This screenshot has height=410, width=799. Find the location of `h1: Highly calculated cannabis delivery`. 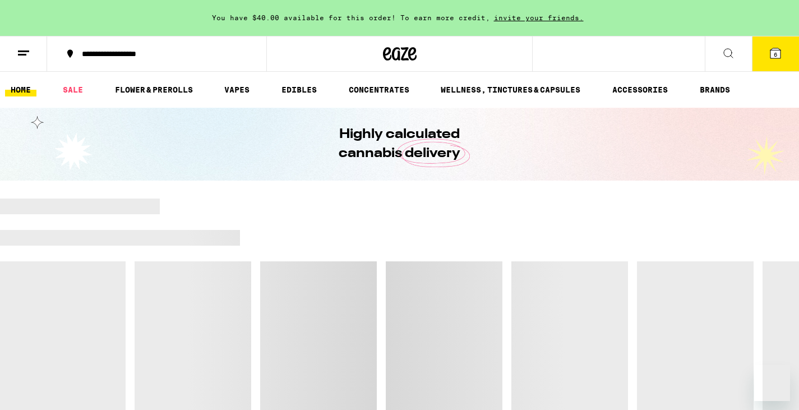

h1: Highly calculated cannabis delivery is located at coordinates (400, 144).